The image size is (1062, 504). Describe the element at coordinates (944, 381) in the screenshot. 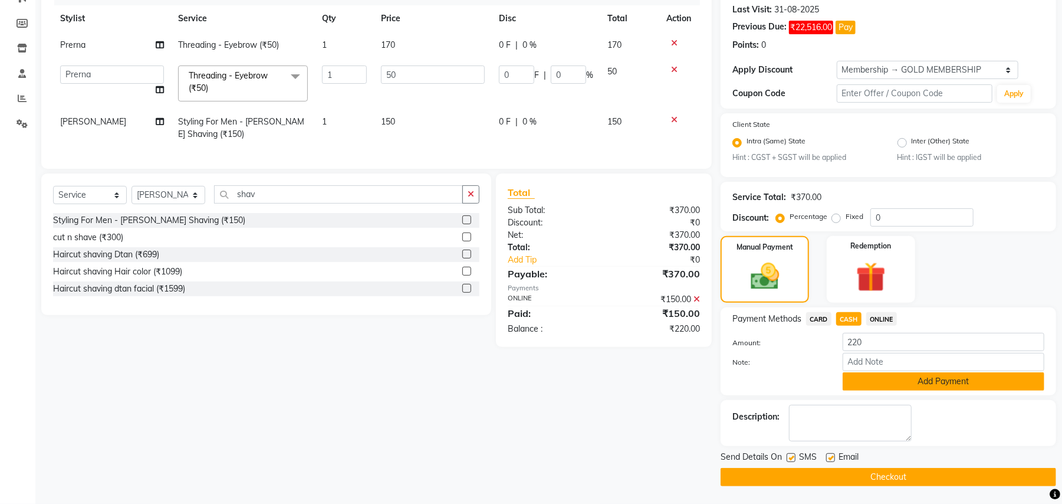

I see `button: Add Payment` at that location.